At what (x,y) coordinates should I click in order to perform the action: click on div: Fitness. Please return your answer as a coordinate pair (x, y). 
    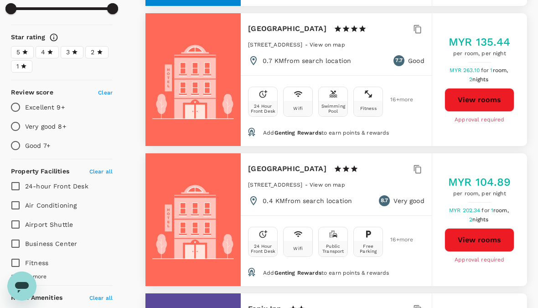
    Looking at the image, I should click on (369, 108).